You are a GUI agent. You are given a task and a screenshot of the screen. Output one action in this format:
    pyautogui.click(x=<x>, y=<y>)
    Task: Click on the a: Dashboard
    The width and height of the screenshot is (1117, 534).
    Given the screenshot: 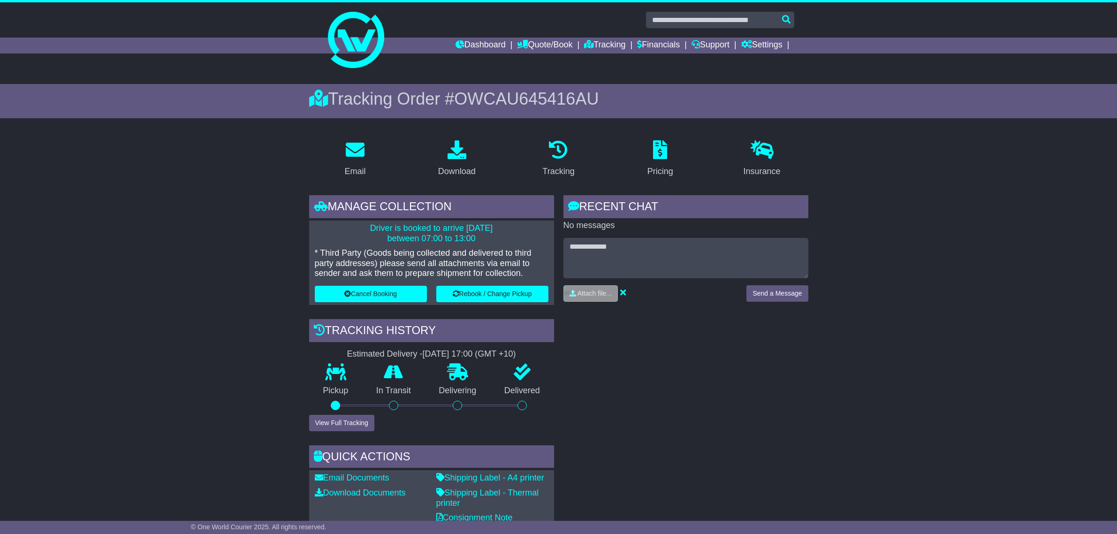 What is the action you would take?
    pyautogui.click(x=480, y=46)
    